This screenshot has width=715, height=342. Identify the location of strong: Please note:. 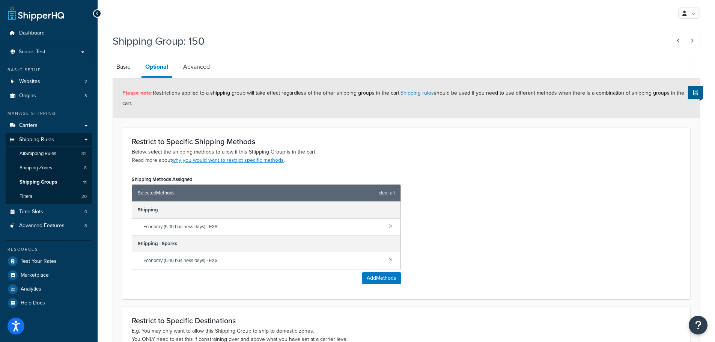
(137, 93).